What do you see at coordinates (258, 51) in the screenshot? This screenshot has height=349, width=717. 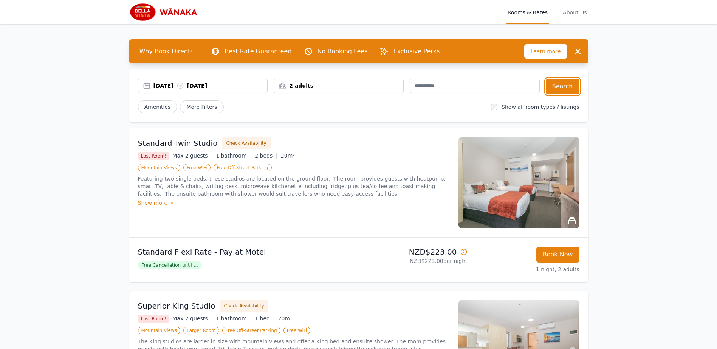 I see `p: Best Rate Guaranteed` at bounding box center [258, 51].